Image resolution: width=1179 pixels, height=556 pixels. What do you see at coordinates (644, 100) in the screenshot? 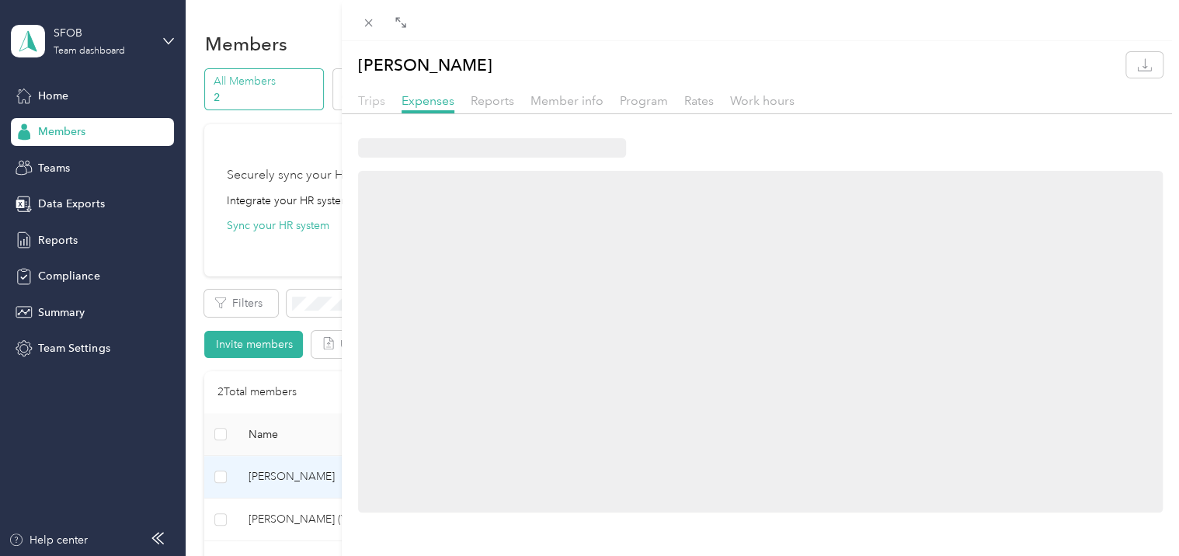
I see `span: Program` at bounding box center [644, 100].